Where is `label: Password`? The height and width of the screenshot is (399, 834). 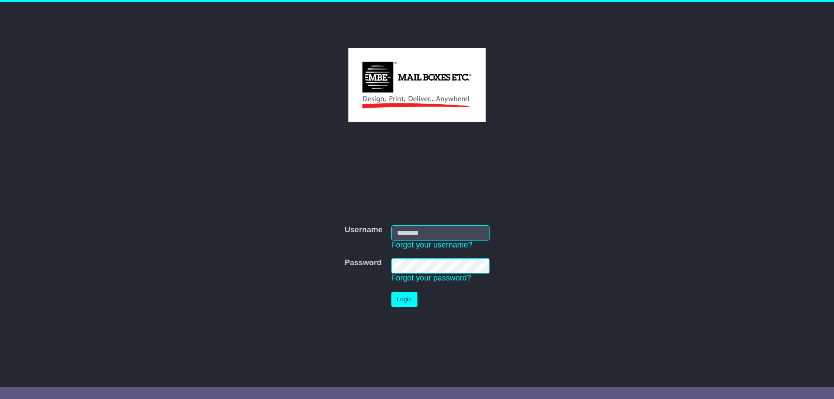 label: Password is located at coordinates (363, 263).